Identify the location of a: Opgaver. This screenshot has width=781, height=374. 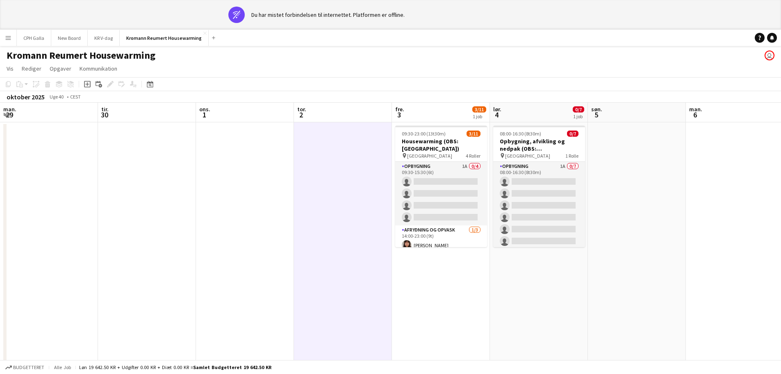
(60, 68).